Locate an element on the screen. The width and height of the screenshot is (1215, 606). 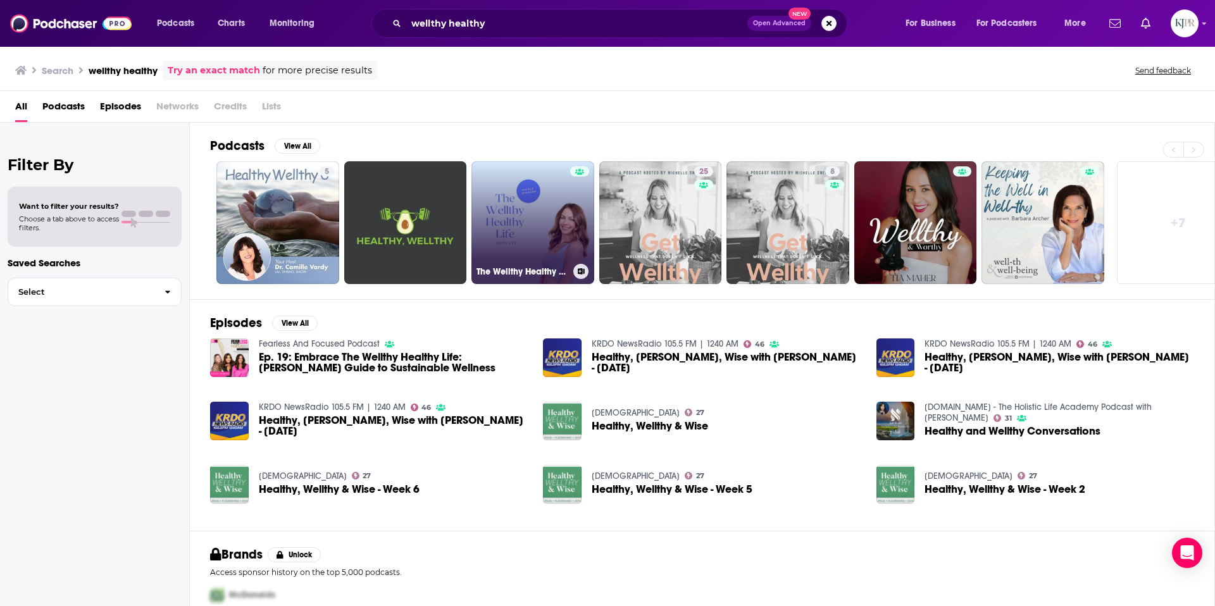
span: For Podcasters is located at coordinates (1007, 23).